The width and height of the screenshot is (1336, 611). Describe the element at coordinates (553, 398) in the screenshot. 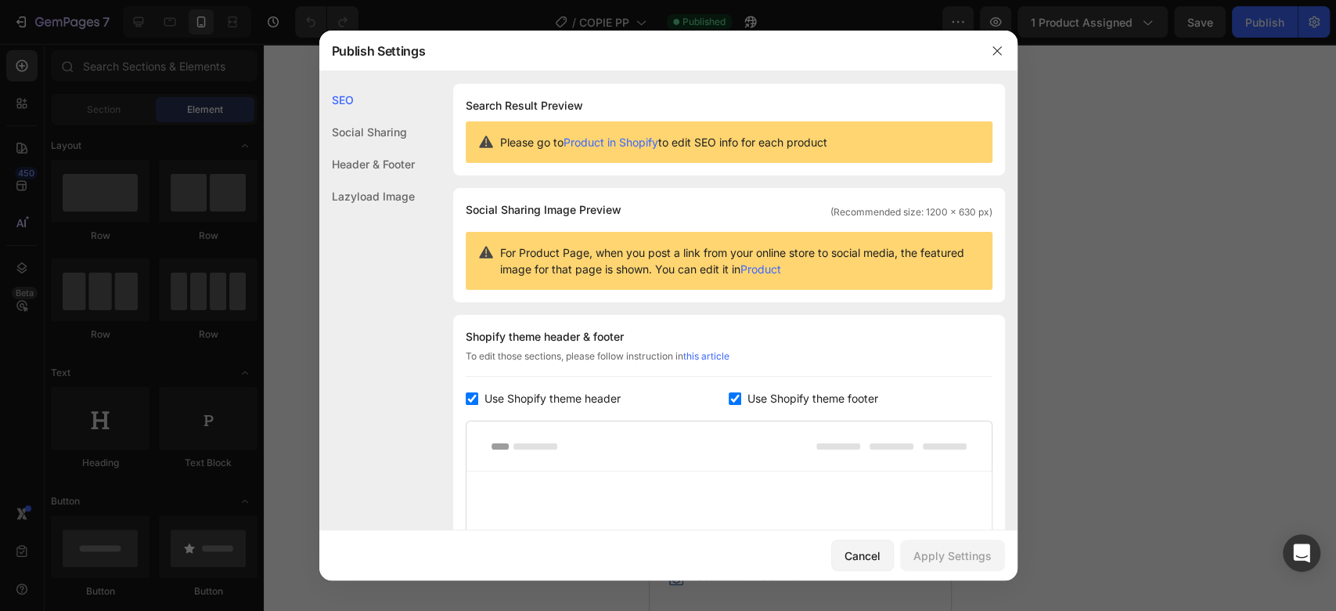

I see `span: Use Shopify theme header` at that location.